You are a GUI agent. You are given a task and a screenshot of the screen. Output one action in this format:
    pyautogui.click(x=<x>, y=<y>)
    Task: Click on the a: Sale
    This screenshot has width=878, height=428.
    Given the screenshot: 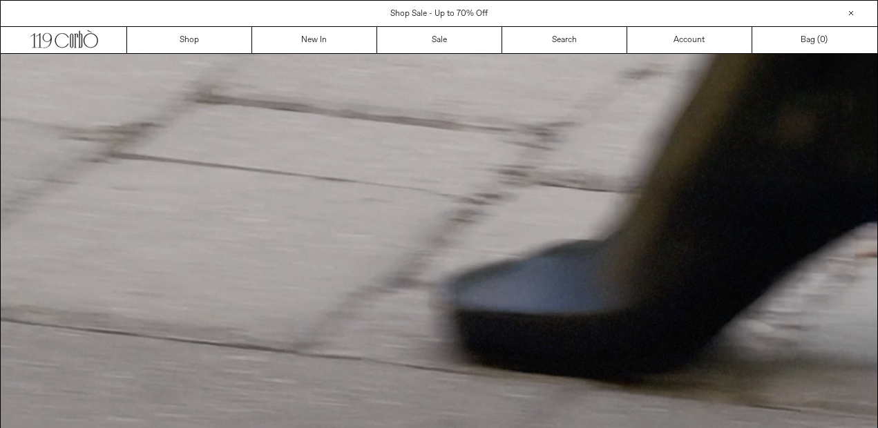 What is the action you would take?
    pyautogui.click(x=439, y=40)
    